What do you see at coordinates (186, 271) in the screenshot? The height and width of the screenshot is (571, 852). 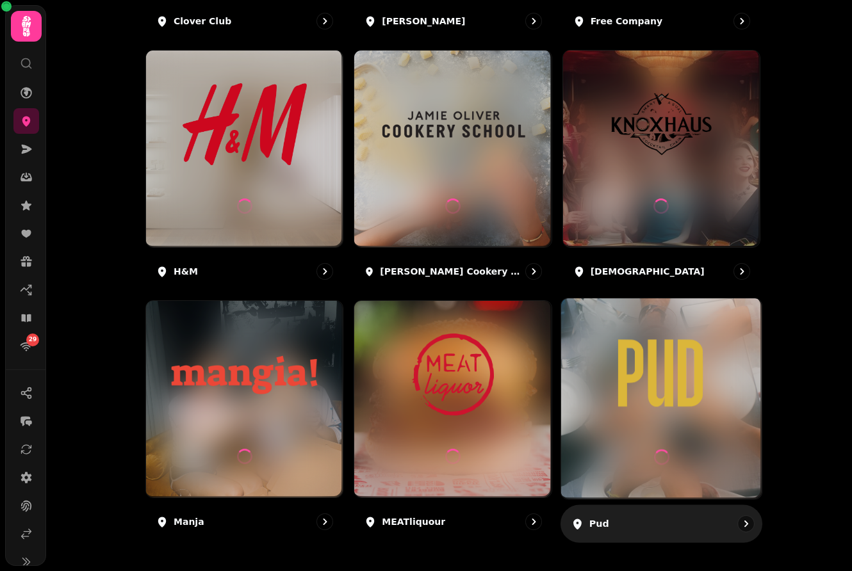 I see `p: H&M` at bounding box center [186, 271].